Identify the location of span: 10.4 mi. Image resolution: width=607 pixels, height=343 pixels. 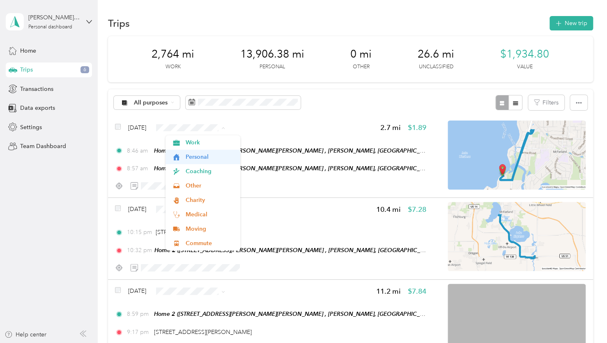
(388, 209).